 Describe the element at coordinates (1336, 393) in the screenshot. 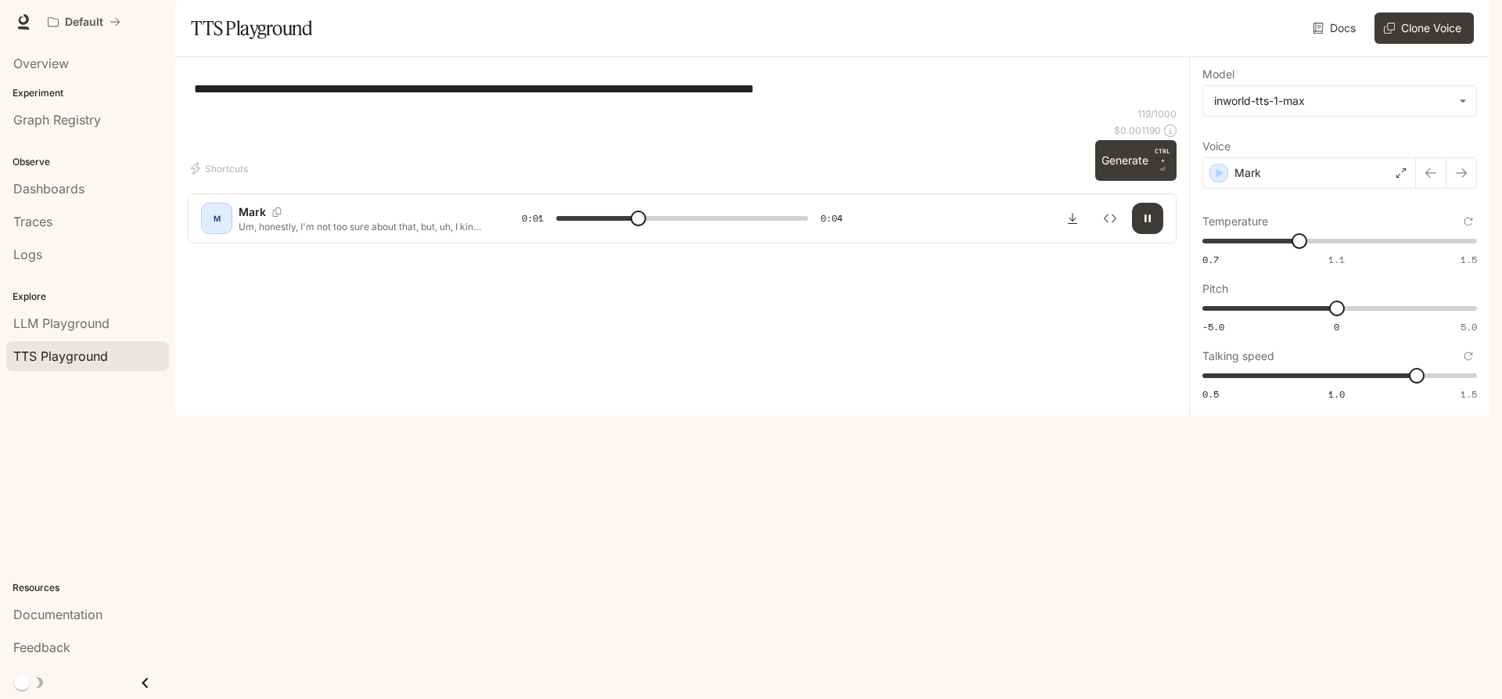

I see `span: 1.0` at that location.